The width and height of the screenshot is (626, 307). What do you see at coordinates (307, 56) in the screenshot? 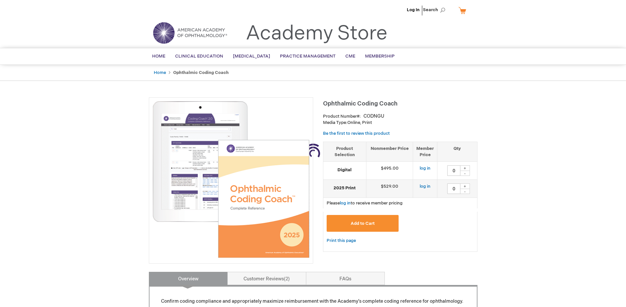
I see `span: Practice Management` at bounding box center [307, 56].